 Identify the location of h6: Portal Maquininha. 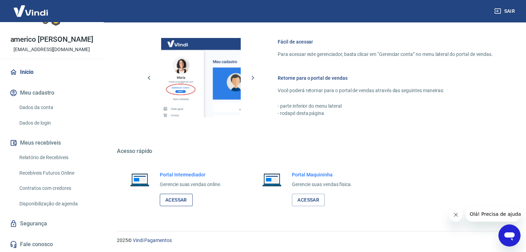
(322, 175).